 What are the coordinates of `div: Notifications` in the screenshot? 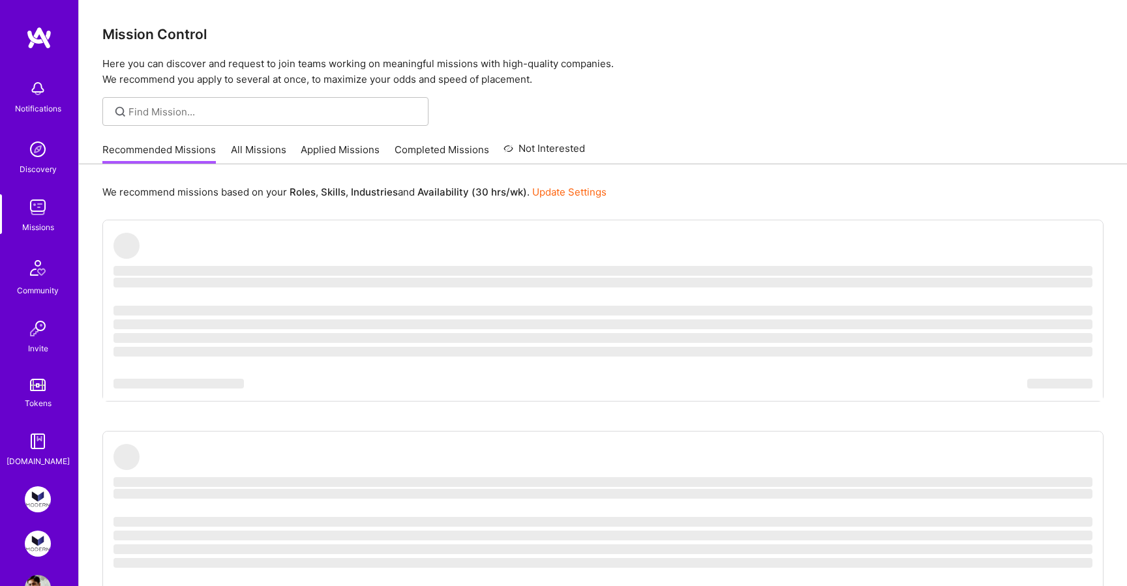 It's located at (38, 108).